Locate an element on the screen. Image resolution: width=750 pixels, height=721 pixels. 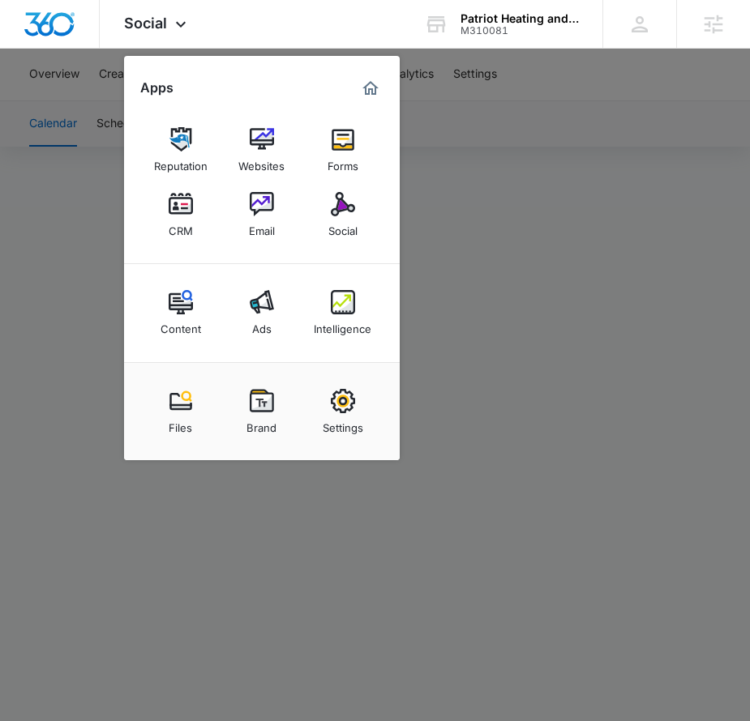
a: Content is located at coordinates (181, 313).